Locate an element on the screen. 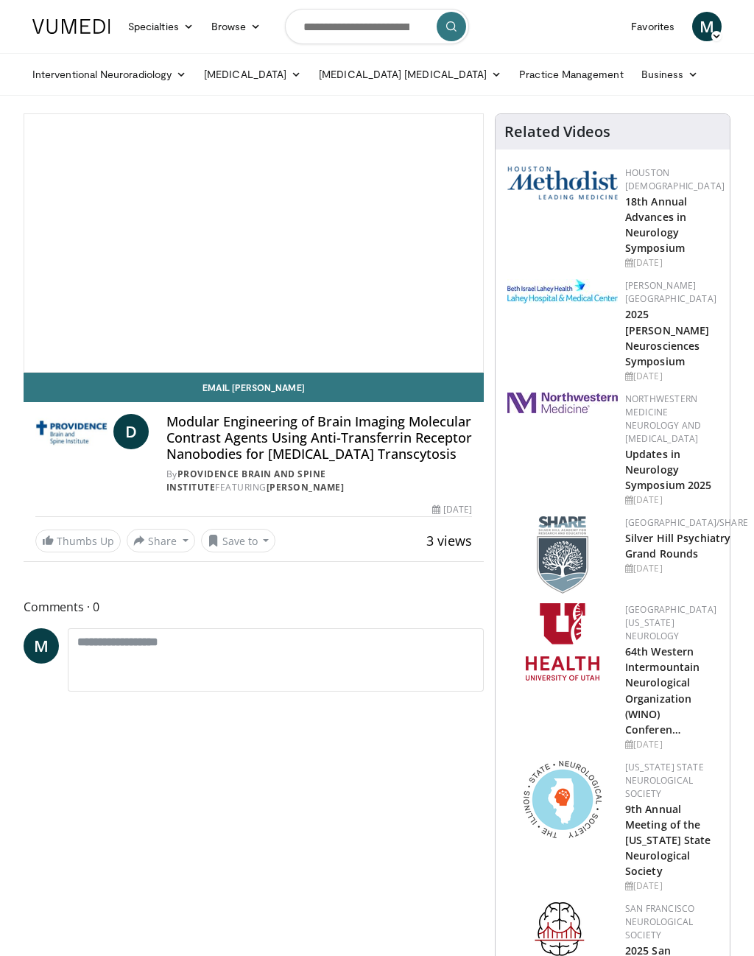 The height and width of the screenshot is (956, 754). img: f6362829-b0a3-407d-a044-59546adfd345.png.150x105_q85_autocrop_double_scale_upscale_version-0.2.png is located at coordinates (563, 641).